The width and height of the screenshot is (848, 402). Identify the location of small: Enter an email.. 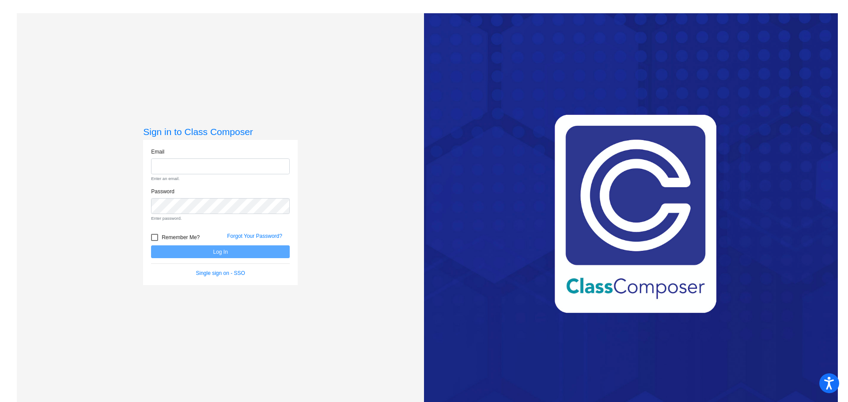
(220, 179).